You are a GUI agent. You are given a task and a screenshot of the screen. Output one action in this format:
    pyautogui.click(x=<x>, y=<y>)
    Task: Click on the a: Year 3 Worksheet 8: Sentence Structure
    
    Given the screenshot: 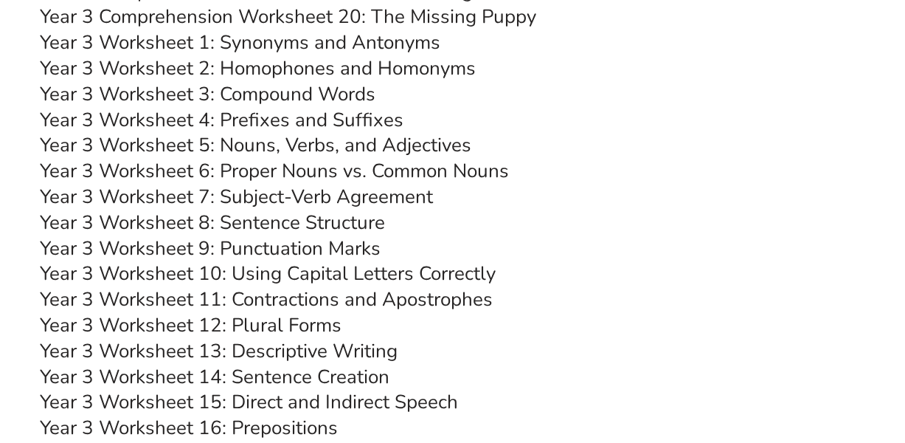 What is the action you would take?
    pyautogui.click(x=212, y=222)
    